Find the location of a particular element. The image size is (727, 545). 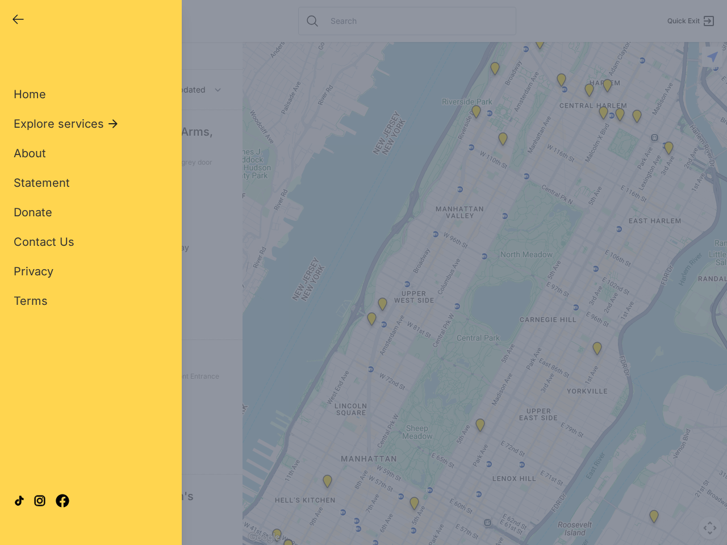

span: Statement is located at coordinates (41, 183).